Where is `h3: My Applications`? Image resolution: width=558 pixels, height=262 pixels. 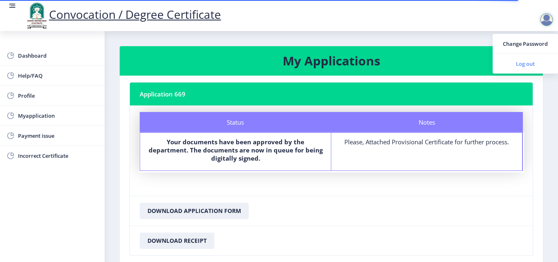 h3: My Applications is located at coordinates (331, 61).